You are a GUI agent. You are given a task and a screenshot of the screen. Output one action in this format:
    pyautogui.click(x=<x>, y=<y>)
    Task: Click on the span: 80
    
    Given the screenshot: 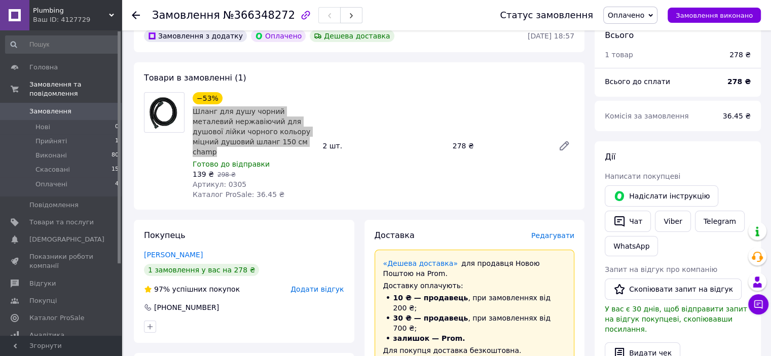 What is the action you would take?
    pyautogui.click(x=115, y=156)
    